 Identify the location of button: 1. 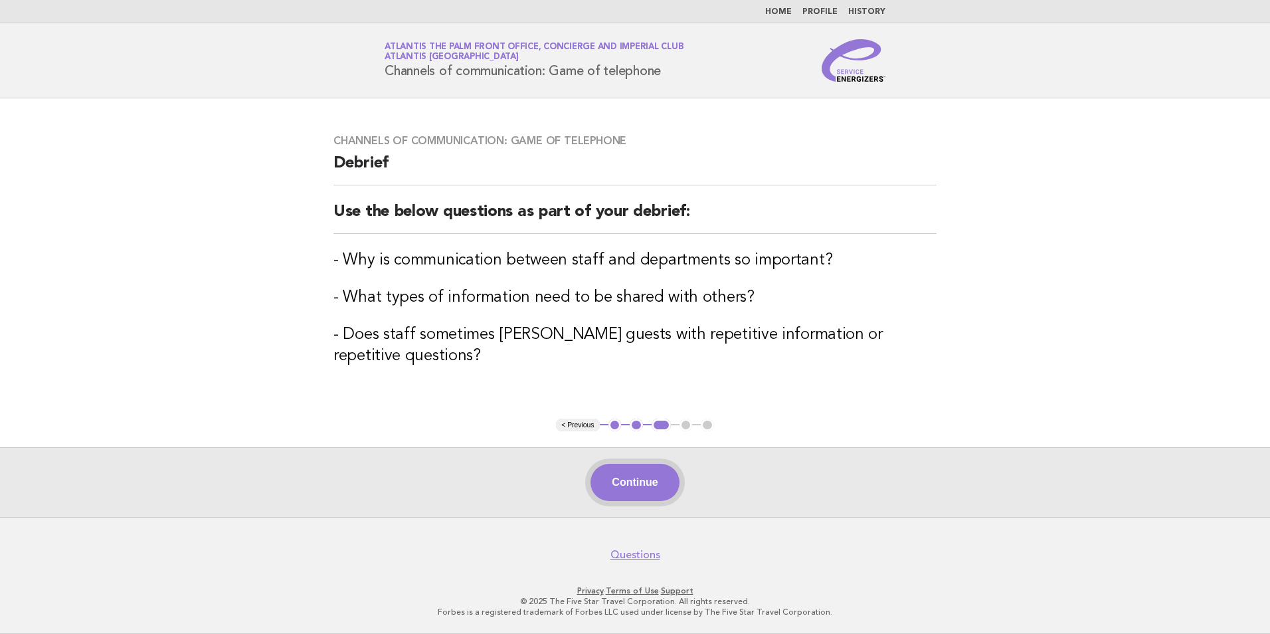
(615, 425).